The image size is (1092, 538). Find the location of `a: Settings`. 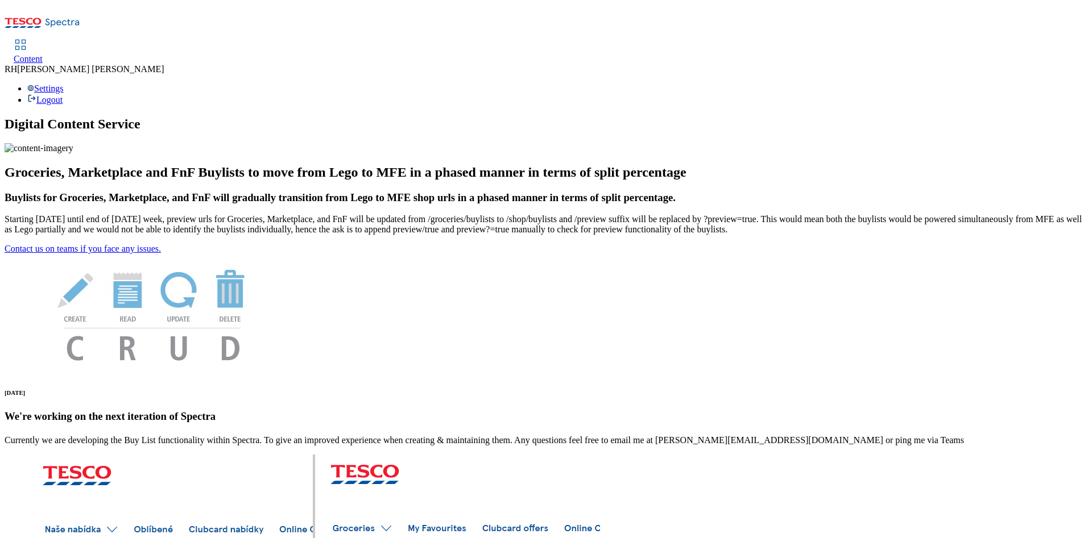

a: Settings is located at coordinates (45, 88).